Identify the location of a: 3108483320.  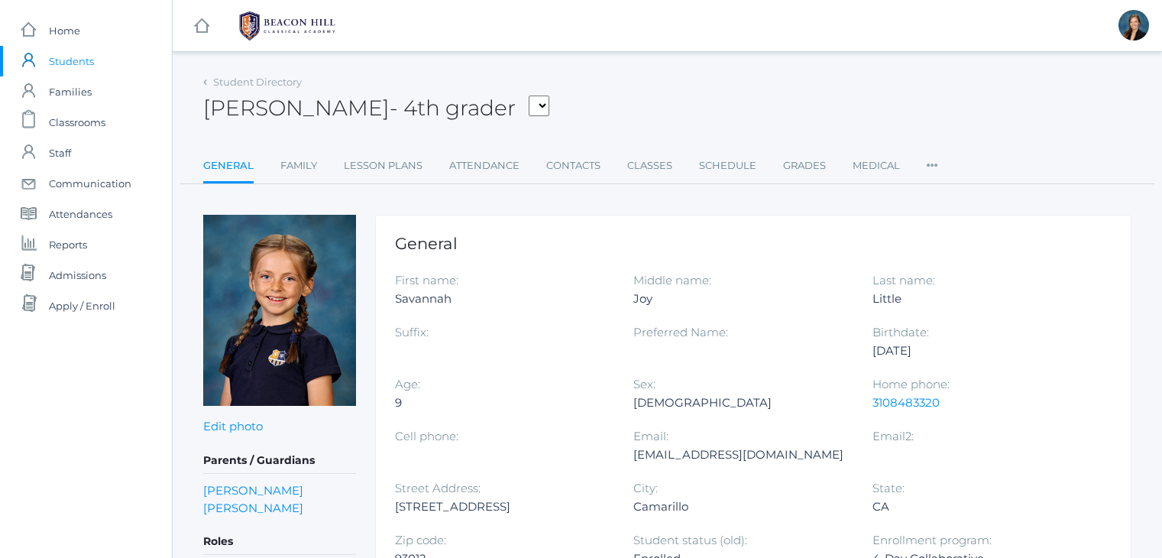
(906, 402).